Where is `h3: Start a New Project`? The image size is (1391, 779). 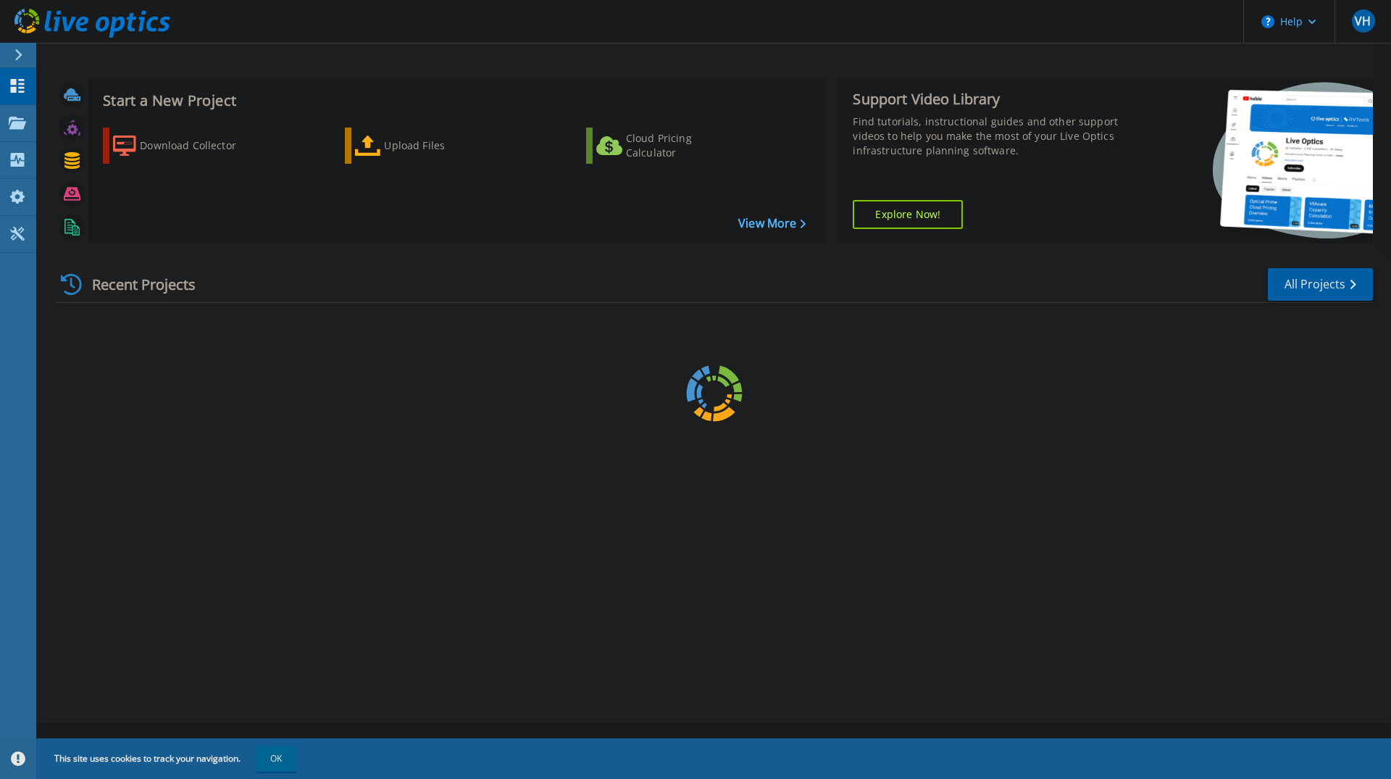 h3: Start a New Project is located at coordinates (454, 101).